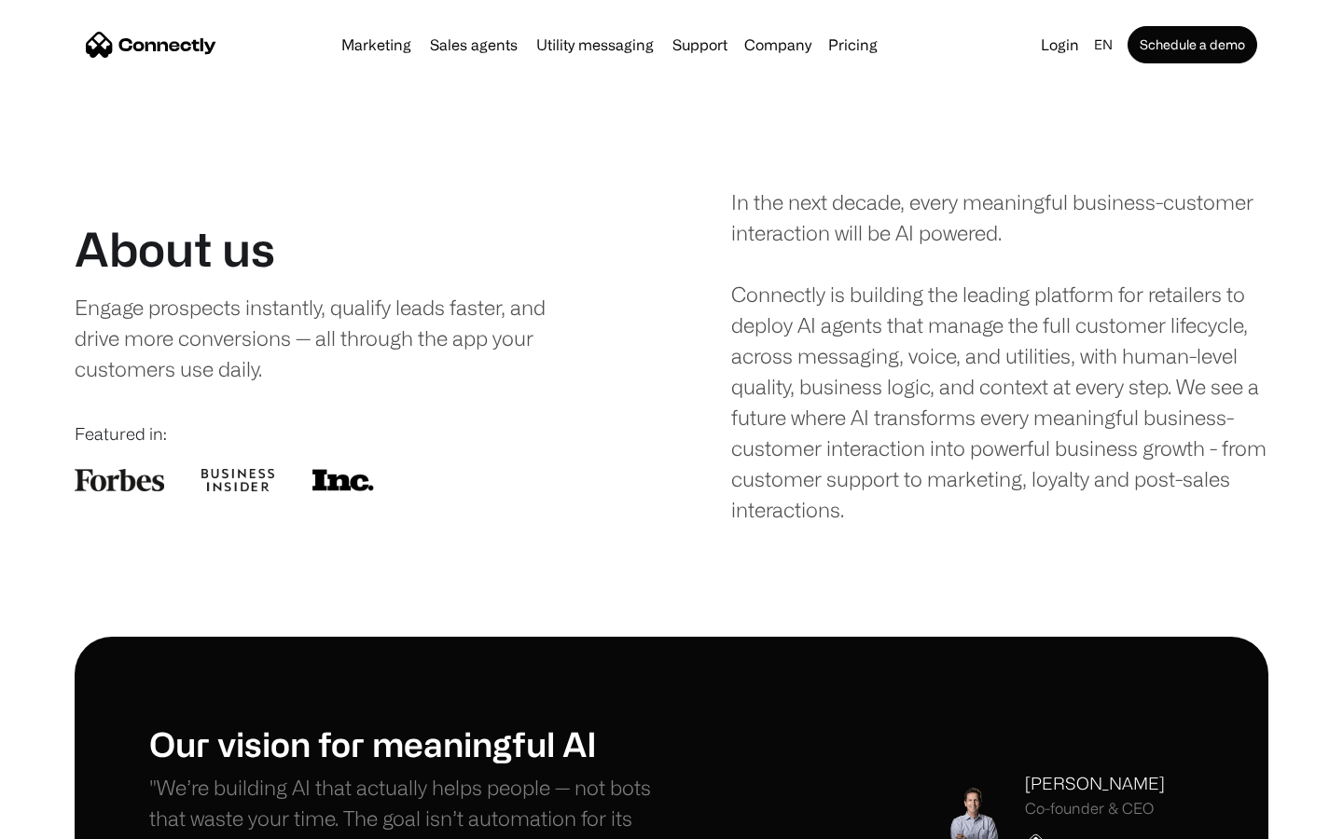 This screenshot has height=839, width=1343. What do you see at coordinates (343, 434) in the screenshot?
I see `div: Featured in:` at bounding box center [343, 434].